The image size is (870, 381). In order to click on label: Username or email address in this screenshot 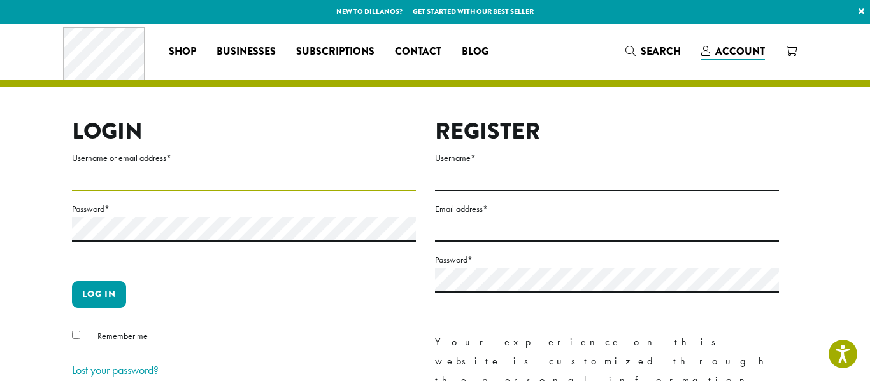, I will do `click(244, 158)`.